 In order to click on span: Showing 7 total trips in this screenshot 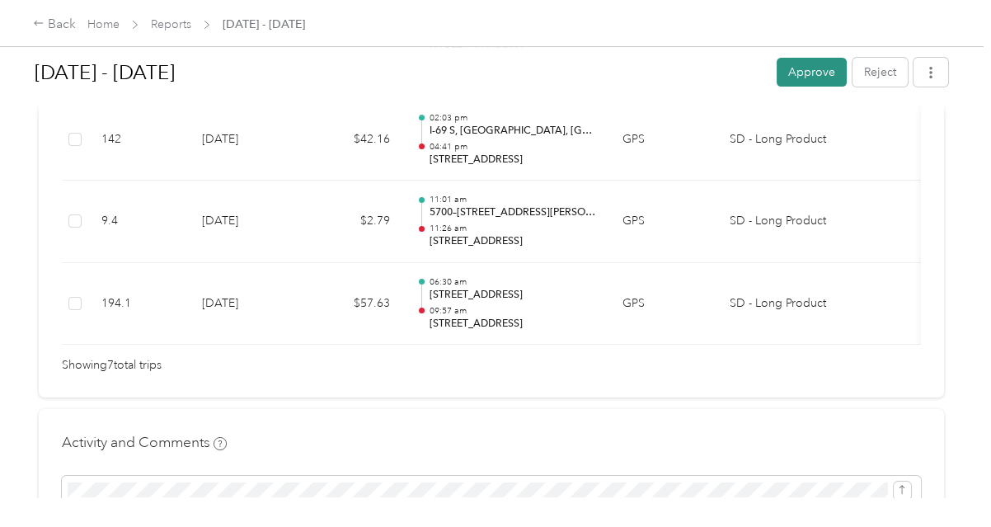, I will do `click(111, 365)`.